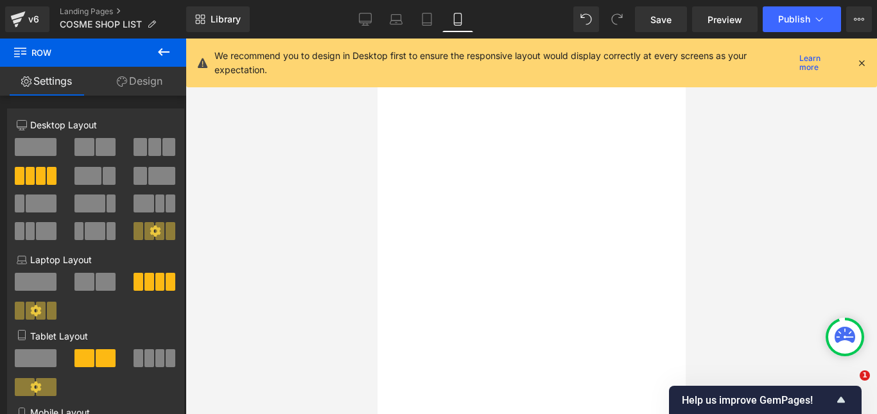 This screenshot has height=414, width=877. What do you see at coordinates (27, 19) in the screenshot?
I see `a: v6` at bounding box center [27, 19].